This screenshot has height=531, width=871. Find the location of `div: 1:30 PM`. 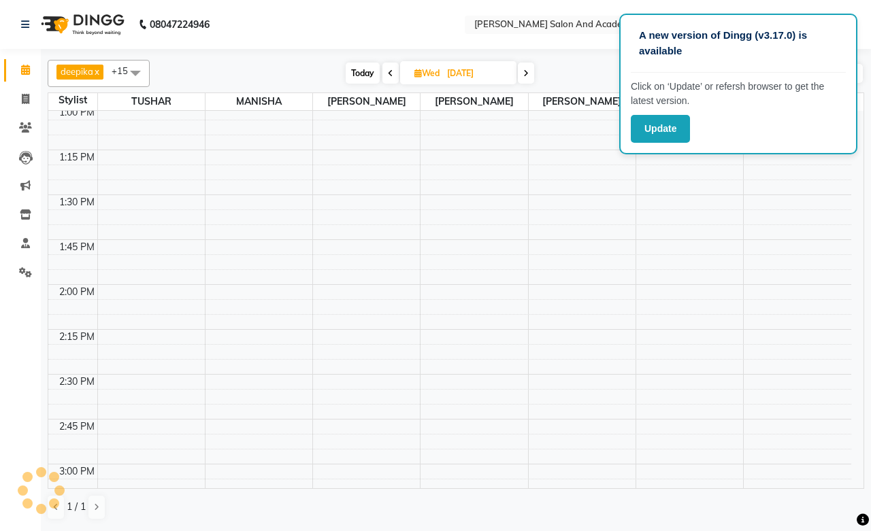

div: 1:30 PM is located at coordinates (77, 202).